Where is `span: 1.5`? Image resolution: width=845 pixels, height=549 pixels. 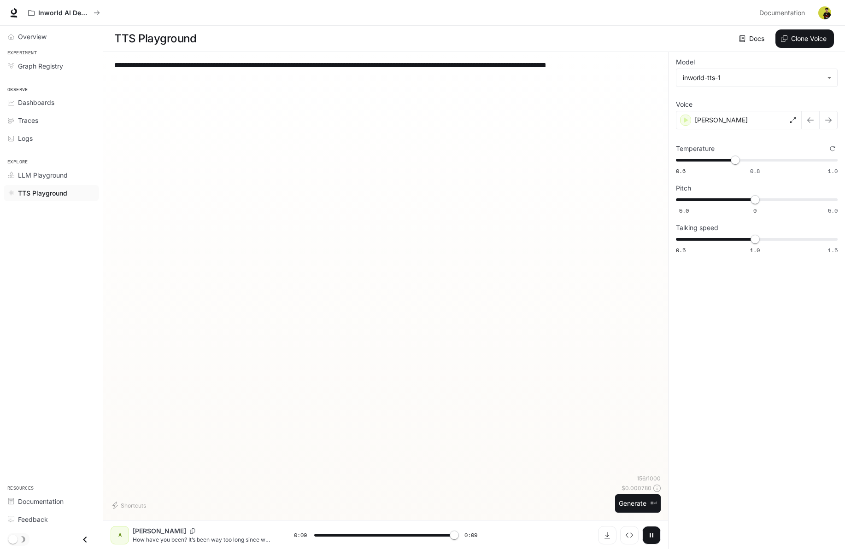 span: 1.5 is located at coordinates (832, 250).